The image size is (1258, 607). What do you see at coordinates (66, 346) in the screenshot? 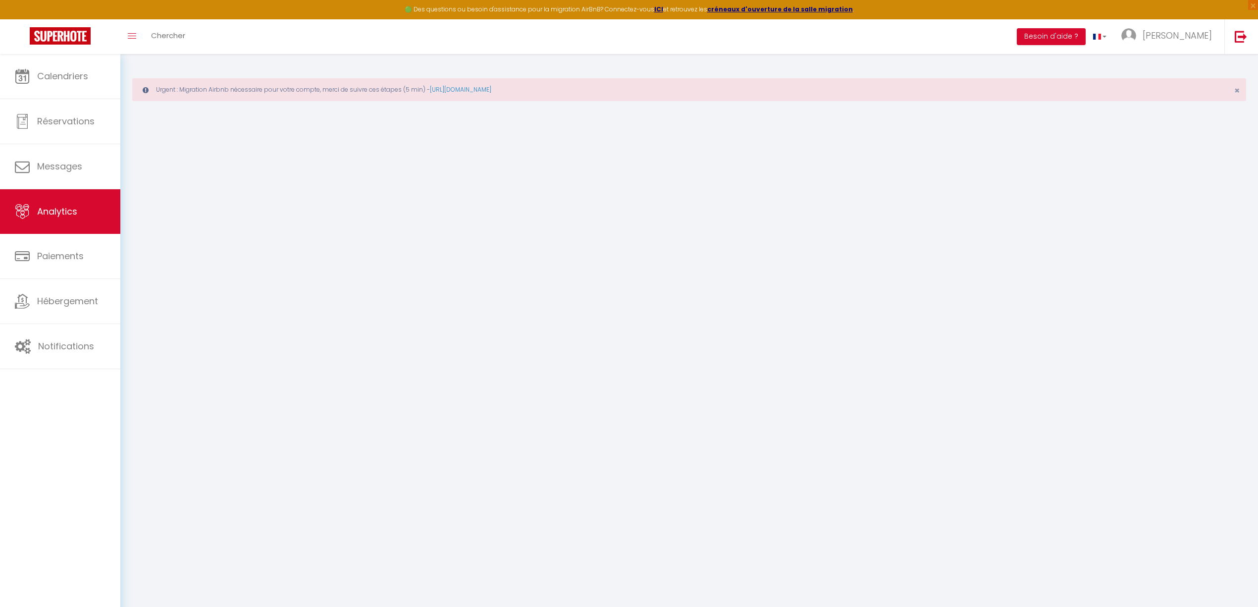
I see `span: Notifications` at bounding box center [66, 346].